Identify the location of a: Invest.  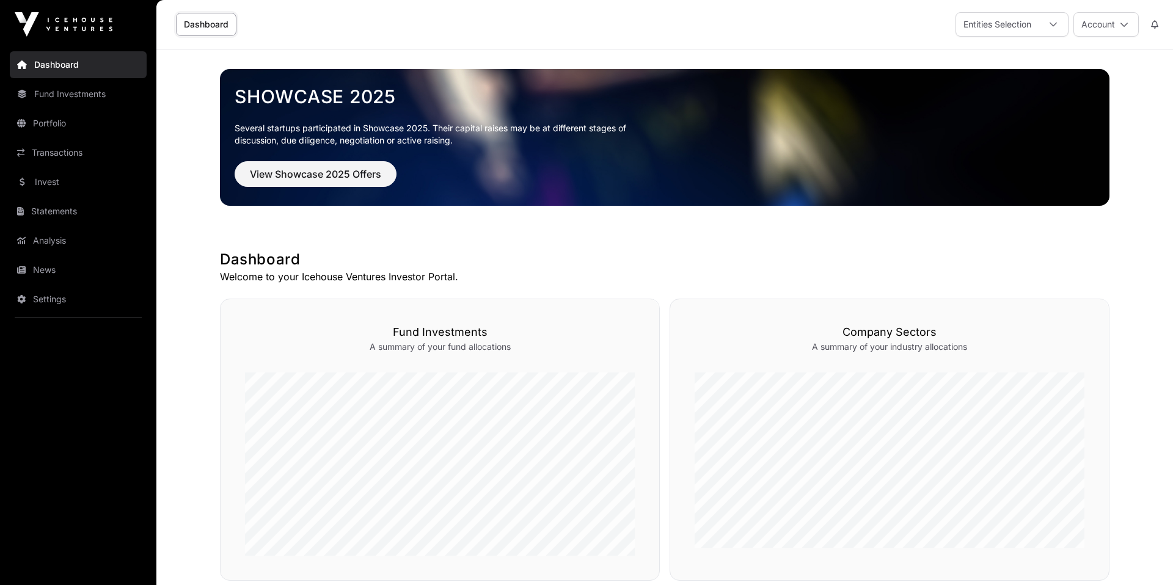
(78, 182).